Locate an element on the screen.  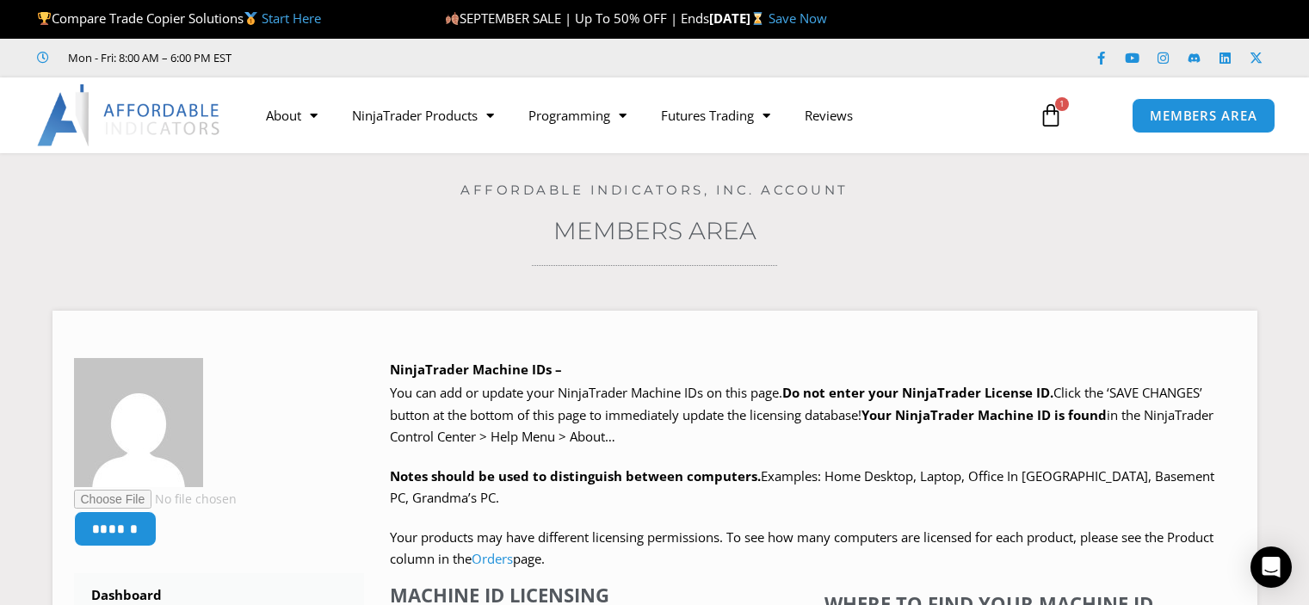
nav: Menu is located at coordinates (635, 115).